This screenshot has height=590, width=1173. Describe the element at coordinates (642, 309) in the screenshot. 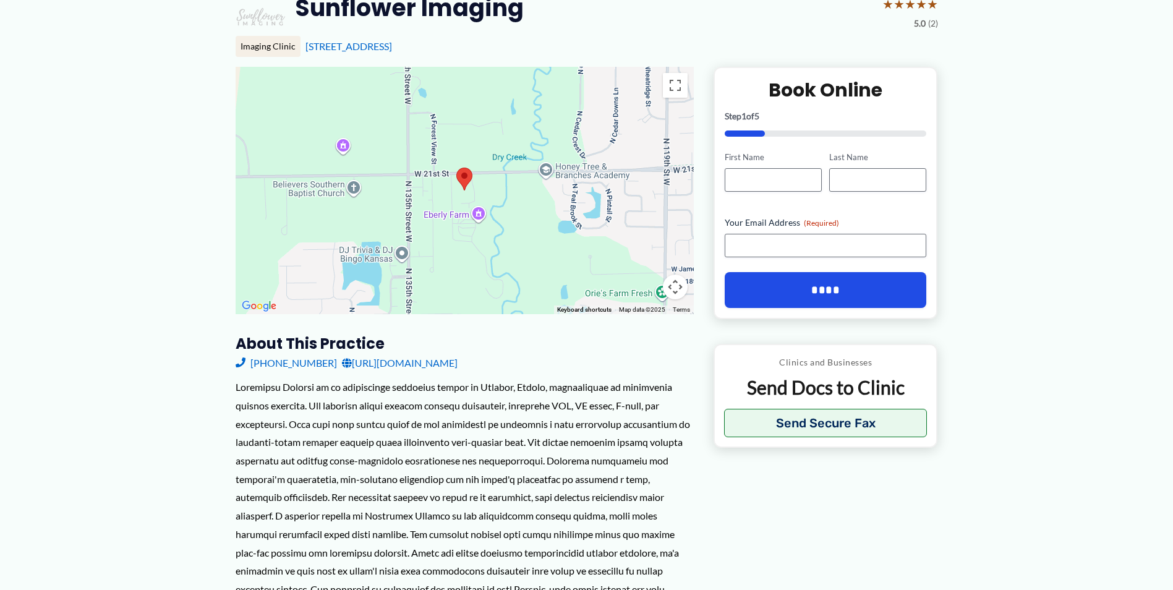

I see `span: Map data ©2025` at that location.